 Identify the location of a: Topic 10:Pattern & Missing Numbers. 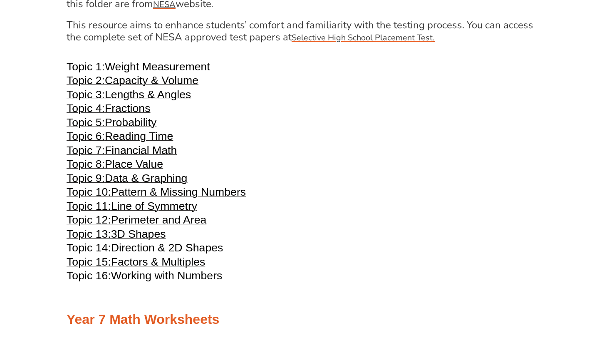
(156, 193).